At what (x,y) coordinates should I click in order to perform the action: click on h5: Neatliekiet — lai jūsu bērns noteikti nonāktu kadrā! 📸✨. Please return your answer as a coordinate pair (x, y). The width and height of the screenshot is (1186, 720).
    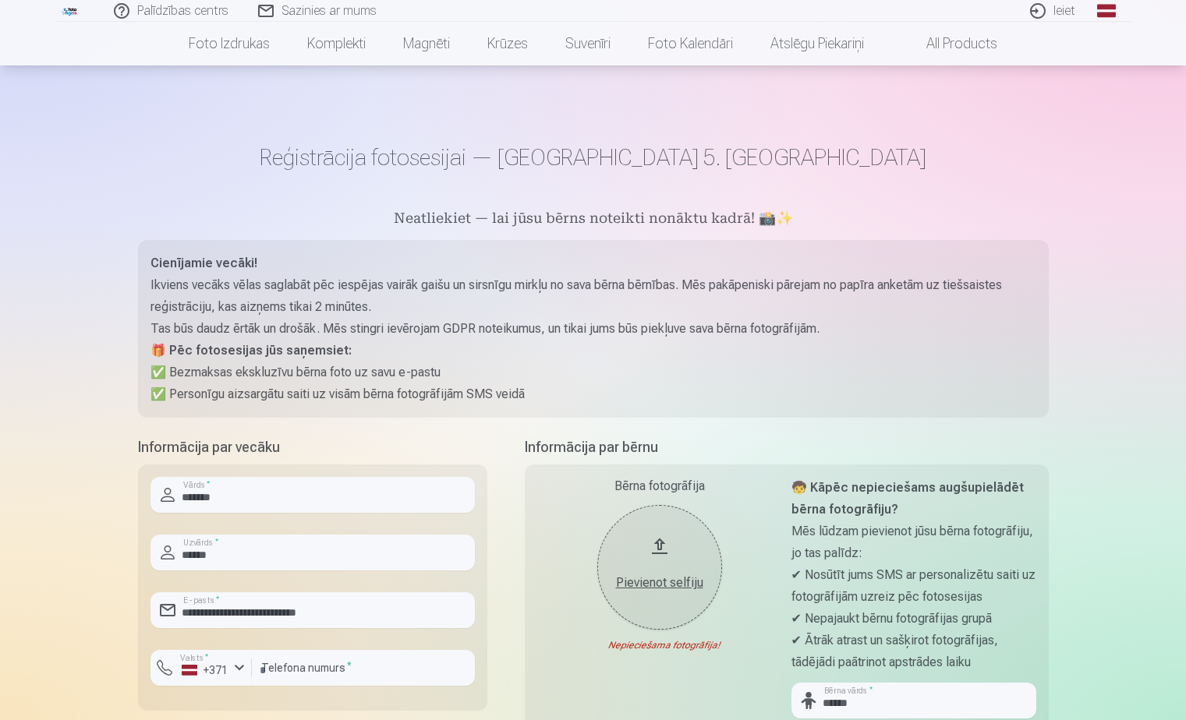
    Looking at the image, I should click on (593, 220).